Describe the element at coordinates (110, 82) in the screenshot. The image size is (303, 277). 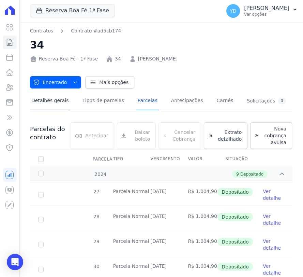
I see `a: Mais opções` at that location.